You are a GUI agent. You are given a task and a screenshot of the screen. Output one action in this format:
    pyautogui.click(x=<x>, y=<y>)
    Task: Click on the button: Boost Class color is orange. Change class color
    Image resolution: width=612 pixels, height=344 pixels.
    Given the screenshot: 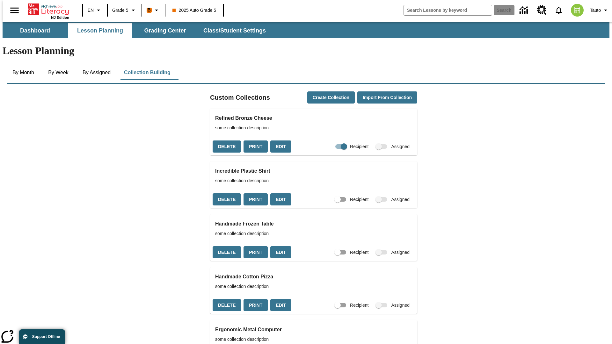 What is the action you would take?
    pyautogui.click(x=153, y=10)
    